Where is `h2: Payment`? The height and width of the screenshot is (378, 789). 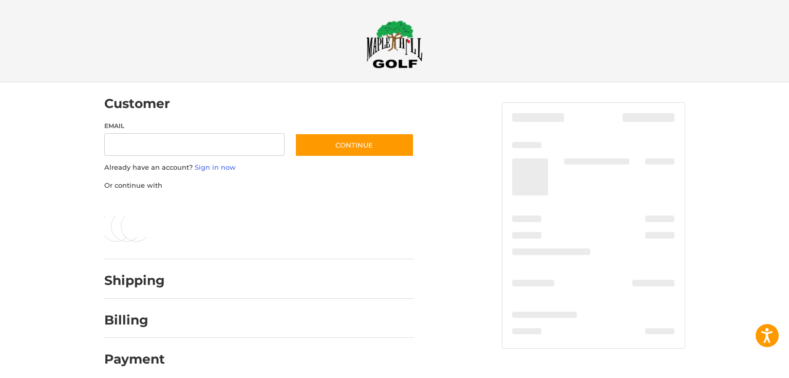 h2: Payment is located at coordinates (135, 359).